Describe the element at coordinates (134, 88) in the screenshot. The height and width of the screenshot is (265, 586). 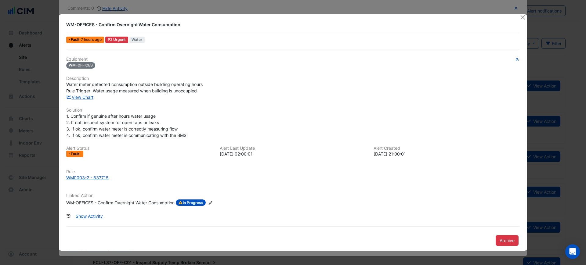
I see `span: Water meter detected consumption outside building operating hours Rule Trigger: Water usage measu...` at that location.